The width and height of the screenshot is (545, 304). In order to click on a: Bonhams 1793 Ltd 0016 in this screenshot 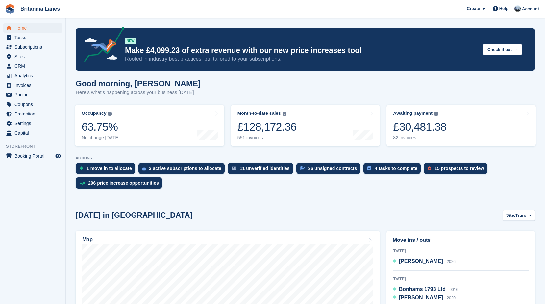, I will do `click(426, 290)`.